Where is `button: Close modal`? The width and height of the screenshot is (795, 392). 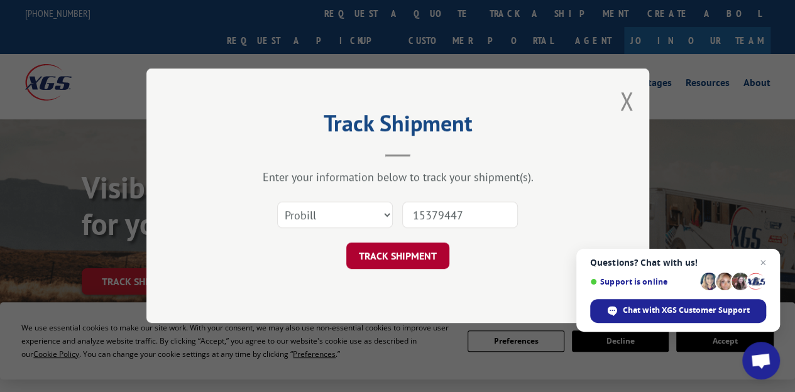
button: Close modal is located at coordinates (627, 101).